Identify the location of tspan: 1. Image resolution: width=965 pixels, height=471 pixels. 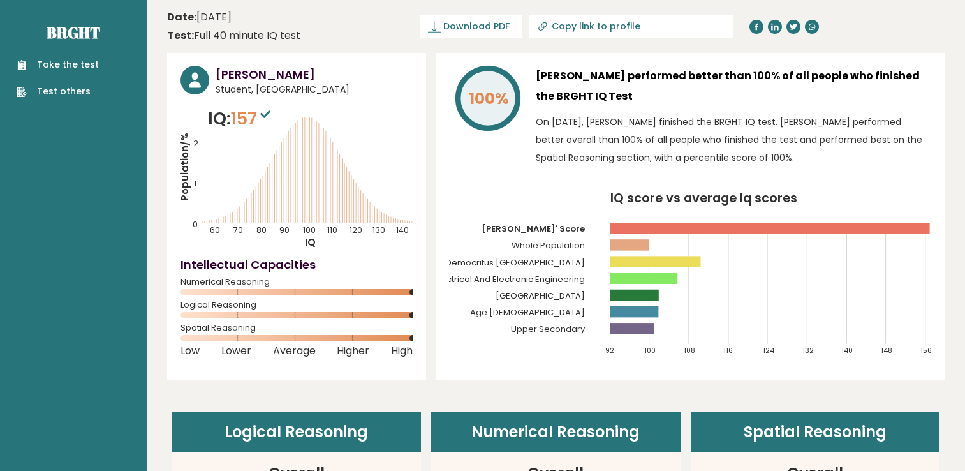
(195, 183).